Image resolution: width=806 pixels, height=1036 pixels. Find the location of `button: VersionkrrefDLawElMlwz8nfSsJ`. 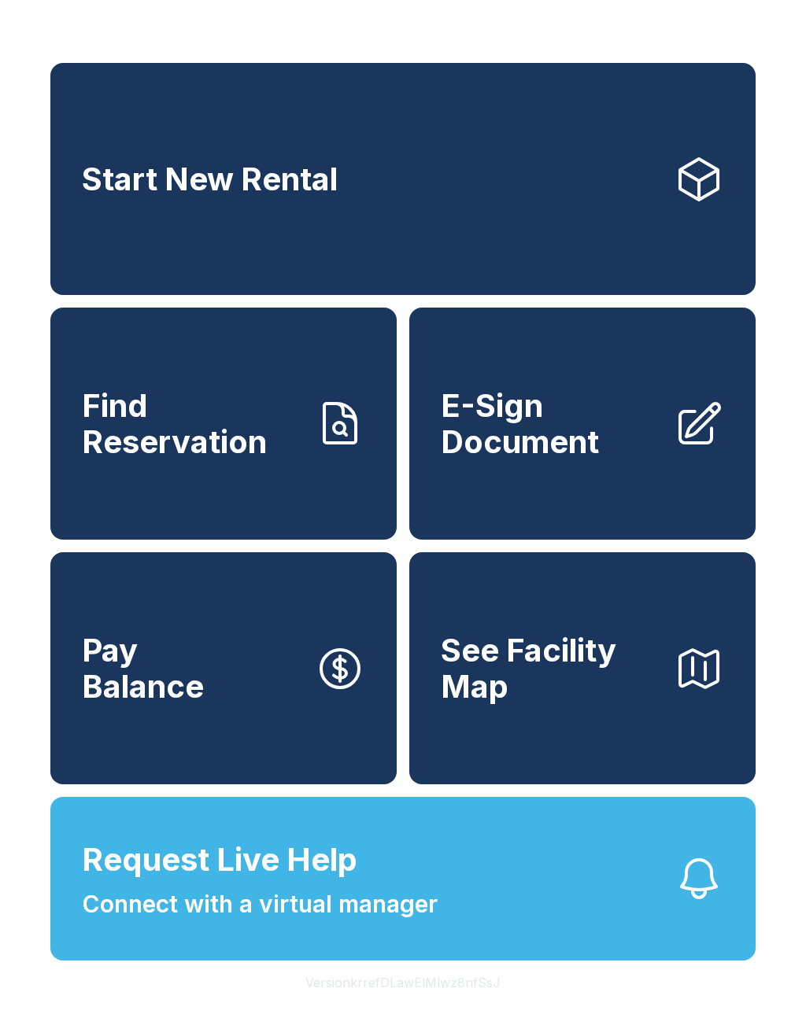

button: VersionkrrefDLawElMlwz8nfSsJ is located at coordinates (403, 983).